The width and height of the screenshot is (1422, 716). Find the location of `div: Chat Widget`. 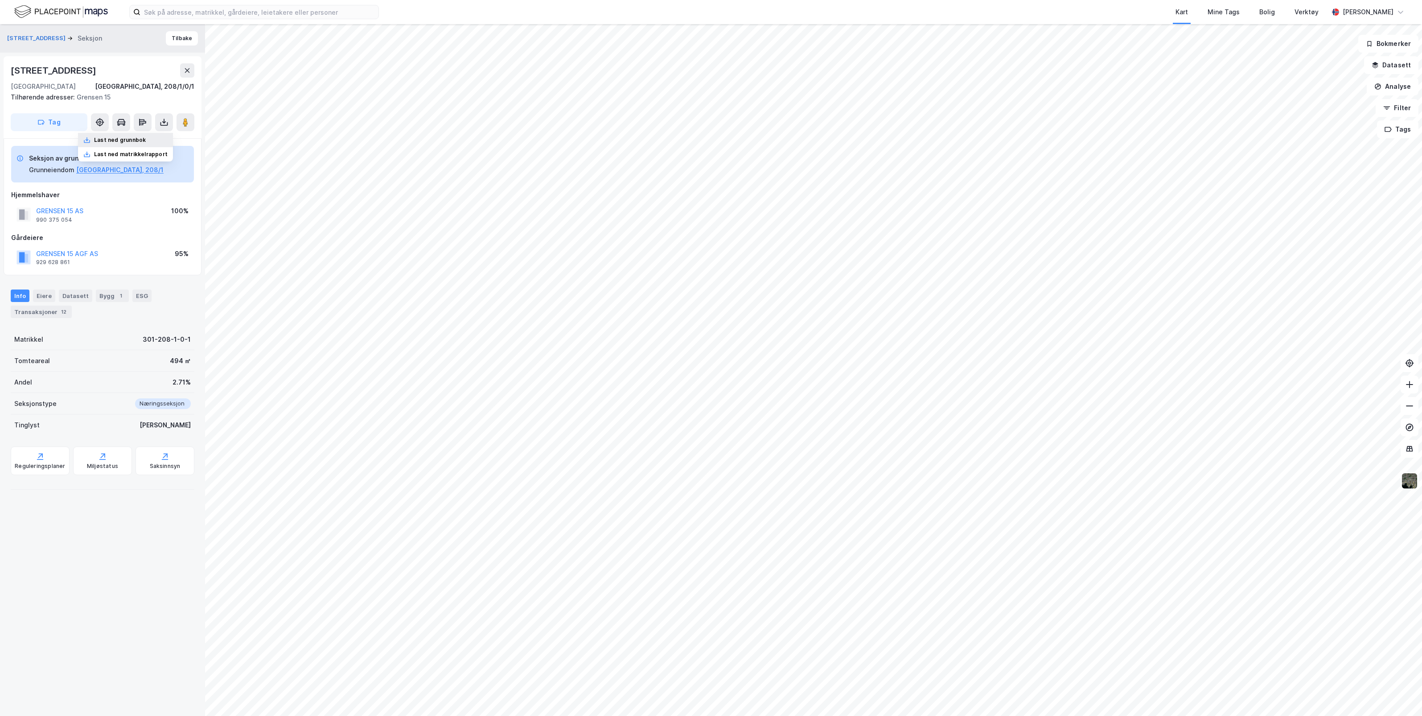

div: Chat Widget is located at coordinates (1400, 694).